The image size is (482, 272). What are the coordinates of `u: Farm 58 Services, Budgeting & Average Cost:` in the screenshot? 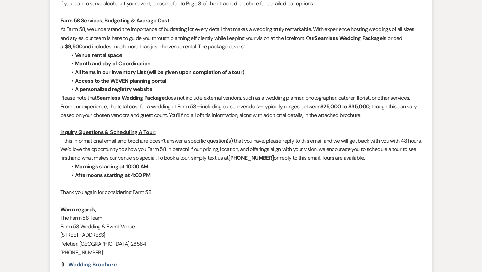 It's located at (115, 20).